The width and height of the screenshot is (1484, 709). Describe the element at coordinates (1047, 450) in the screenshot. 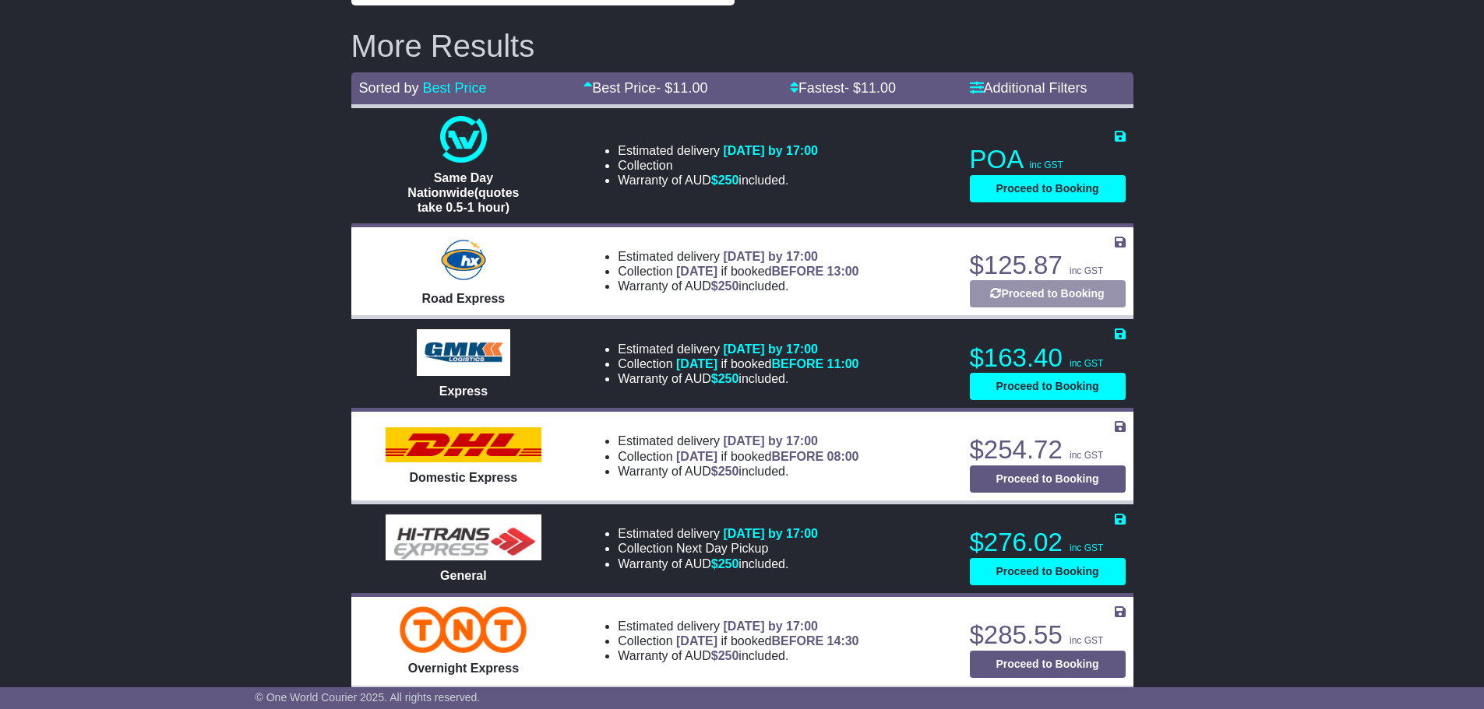

I see `p: $254.72` at that location.